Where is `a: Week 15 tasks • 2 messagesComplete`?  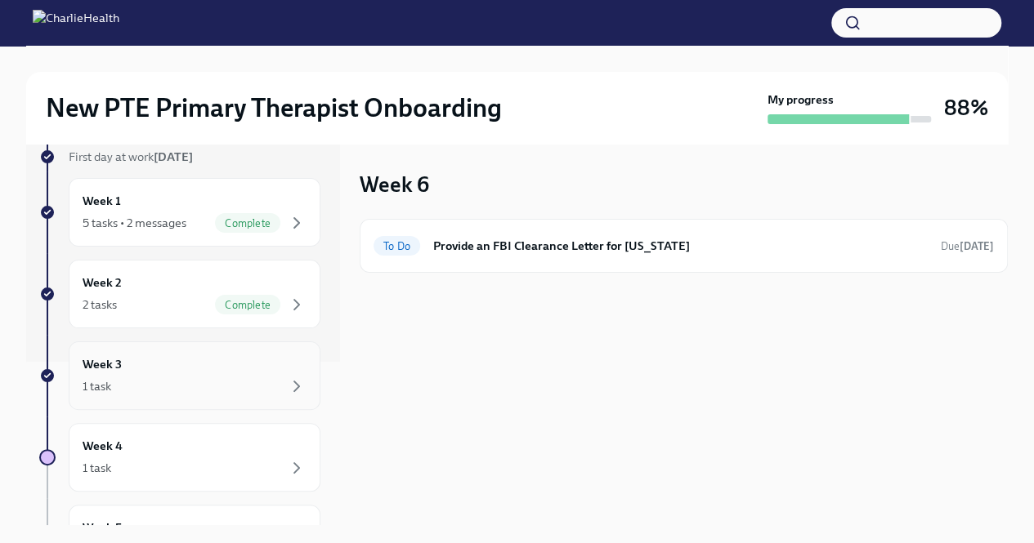 a: Week 15 tasks • 2 messagesComplete is located at coordinates (180, 212).